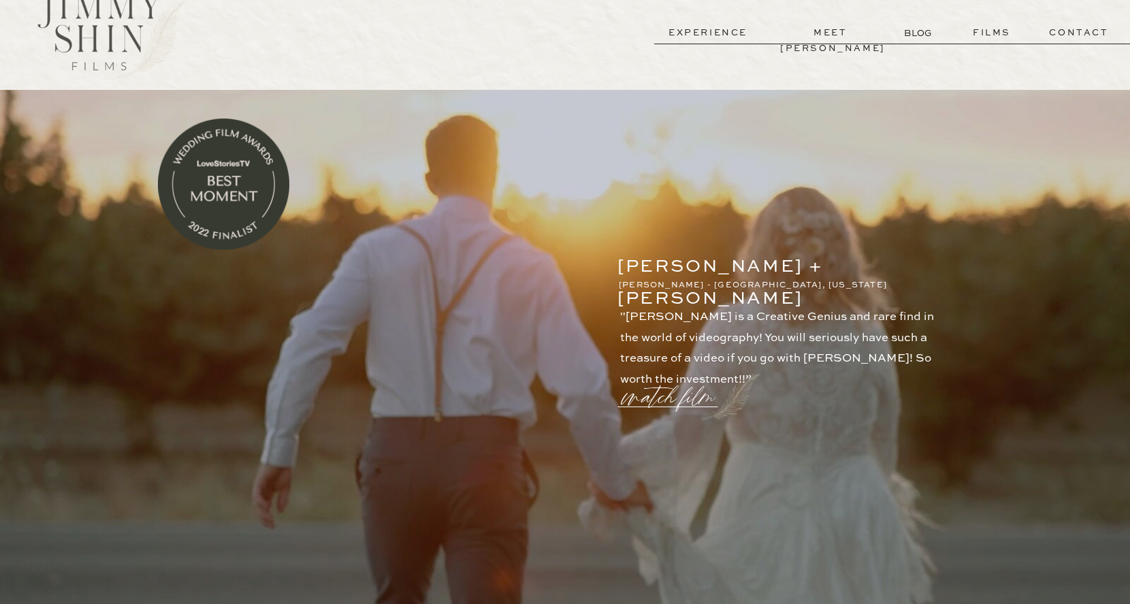  I want to click on p: watch film, so click(672, 389).